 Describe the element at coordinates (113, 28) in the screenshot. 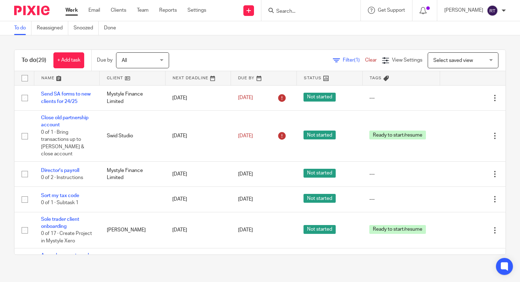

I see `a: Done` at that location.